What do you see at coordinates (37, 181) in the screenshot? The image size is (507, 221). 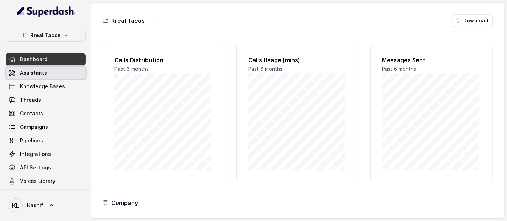 I see `span: Voices Library` at bounding box center [37, 181].